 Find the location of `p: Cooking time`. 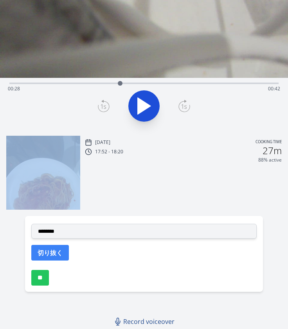

p: Cooking time is located at coordinates (268, 142).